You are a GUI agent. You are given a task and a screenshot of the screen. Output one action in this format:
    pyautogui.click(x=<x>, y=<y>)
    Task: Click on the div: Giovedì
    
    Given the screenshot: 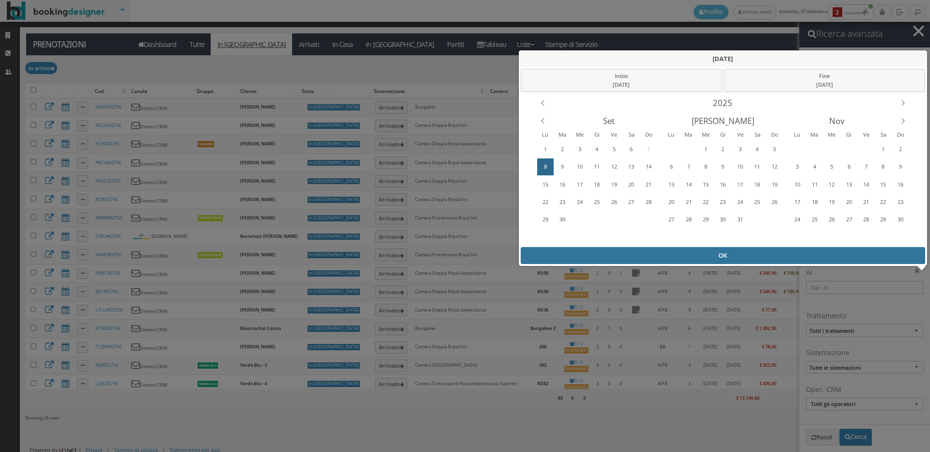 What is the action you would take?
    pyautogui.click(x=723, y=135)
    